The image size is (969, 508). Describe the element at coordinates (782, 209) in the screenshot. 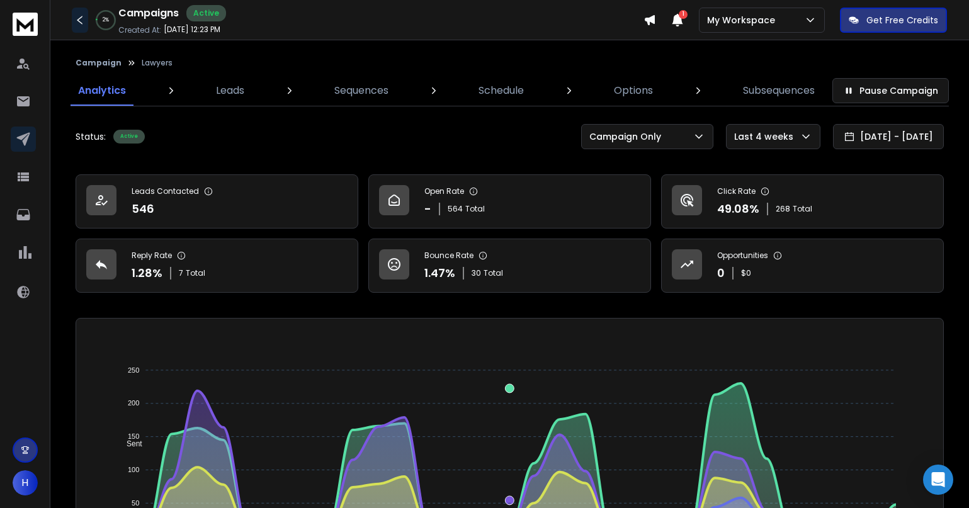

I see `span: 268` at that location.